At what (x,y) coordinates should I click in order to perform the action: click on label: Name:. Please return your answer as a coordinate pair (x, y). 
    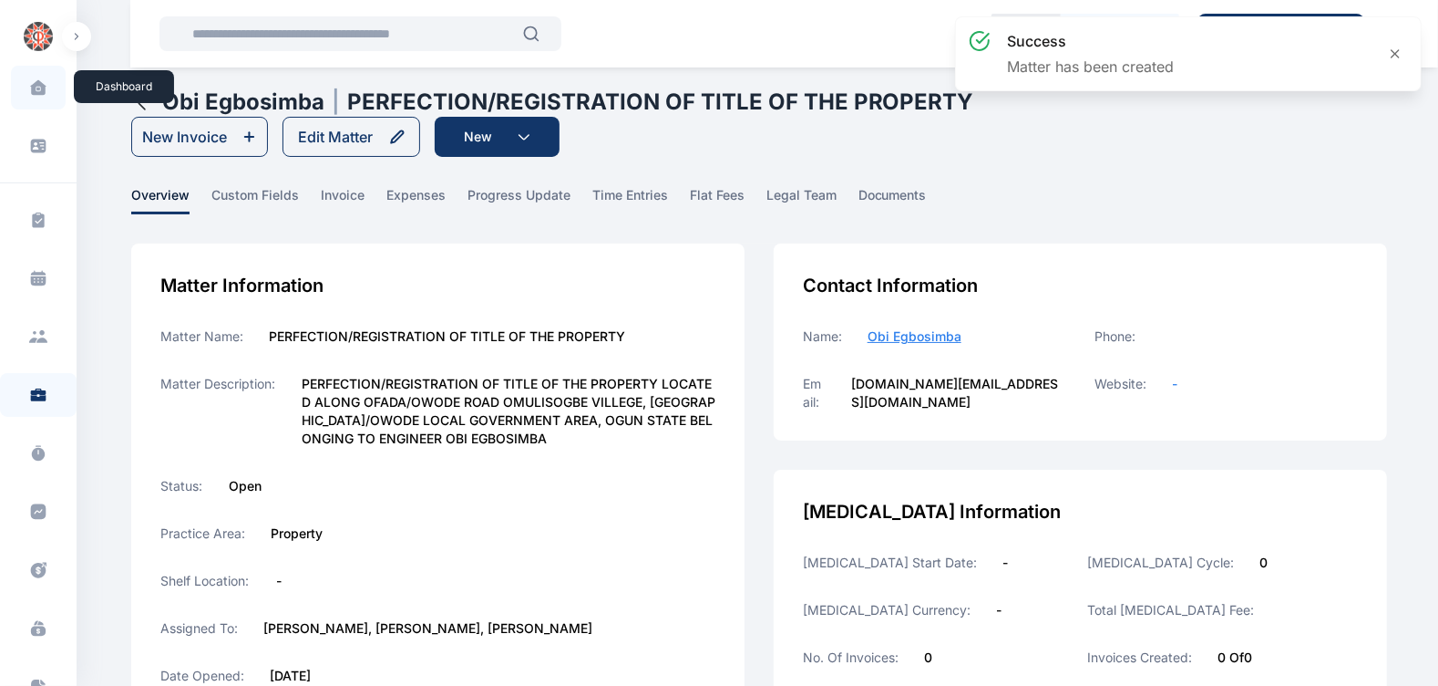
    Looking at the image, I should click on (822, 336).